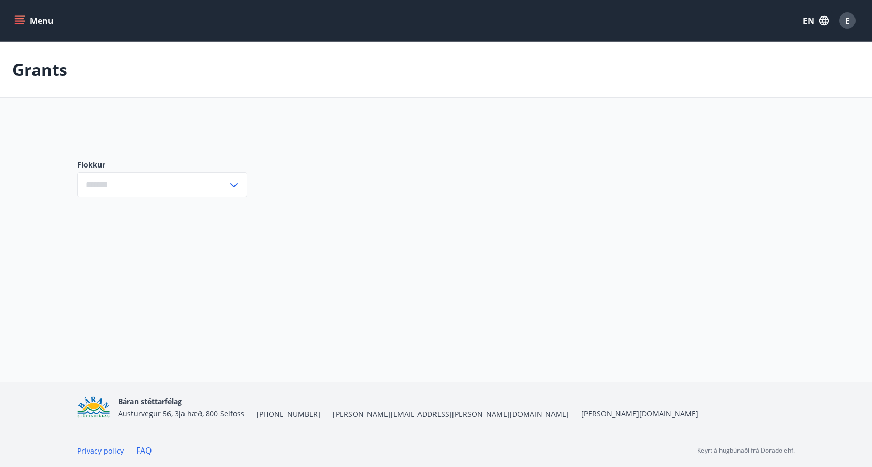 The image size is (872, 467). Describe the element at coordinates (93, 407) in the screenshot. I see `img: Bz2lGXKH3FXEIQKvoQ8VL0Fr0uCiWgfgA3I6fSs8.png` at that location.